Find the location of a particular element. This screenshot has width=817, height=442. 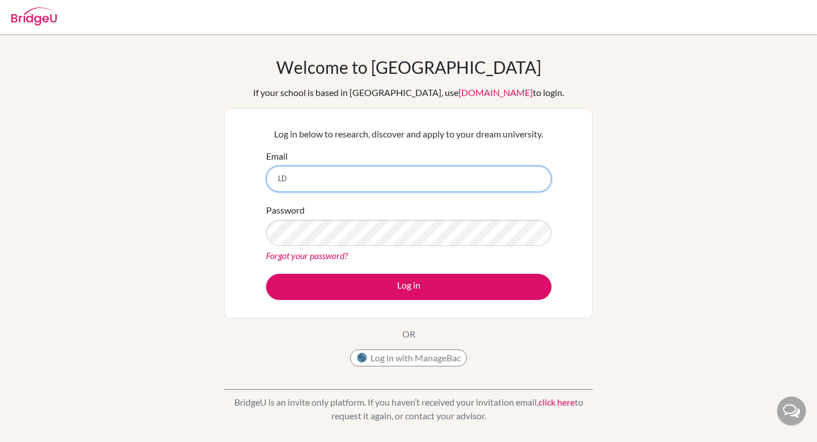

button: Log in is located at coordinates (409, 287).